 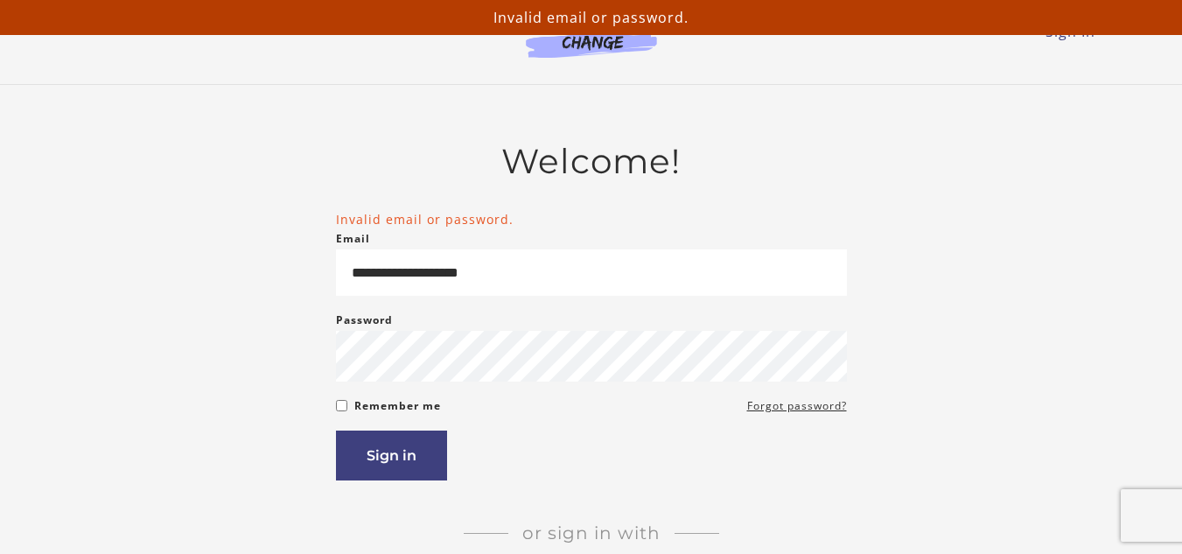 What do you see at coordinates (590, 17) in the screenshot?
I see `p: Invalid email or password.` at bounding box center [590, 17].